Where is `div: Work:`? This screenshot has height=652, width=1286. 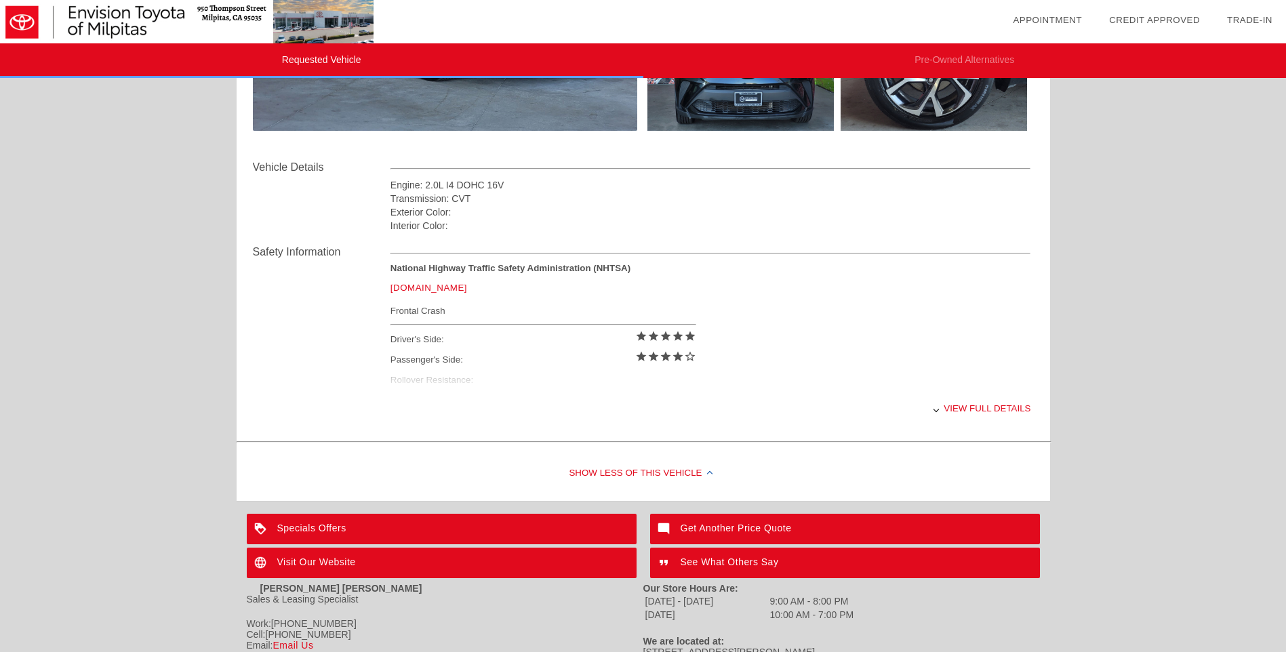
div: Work: is located at coordinates (445, 624).